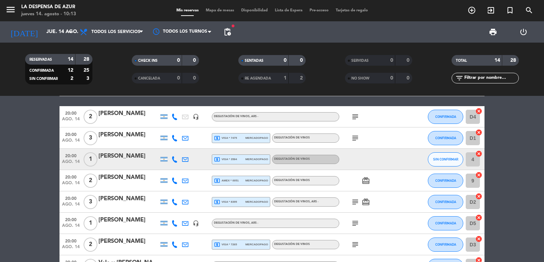 This screenshot has height=262, width=544. I want to click on i: exit_to_app, so click(491, 10).